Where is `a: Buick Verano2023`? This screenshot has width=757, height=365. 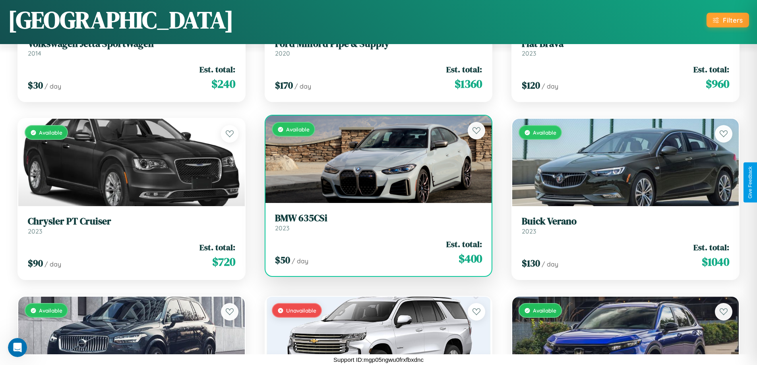
a: Buick Verano2023 is located at coordinates (625, 225).